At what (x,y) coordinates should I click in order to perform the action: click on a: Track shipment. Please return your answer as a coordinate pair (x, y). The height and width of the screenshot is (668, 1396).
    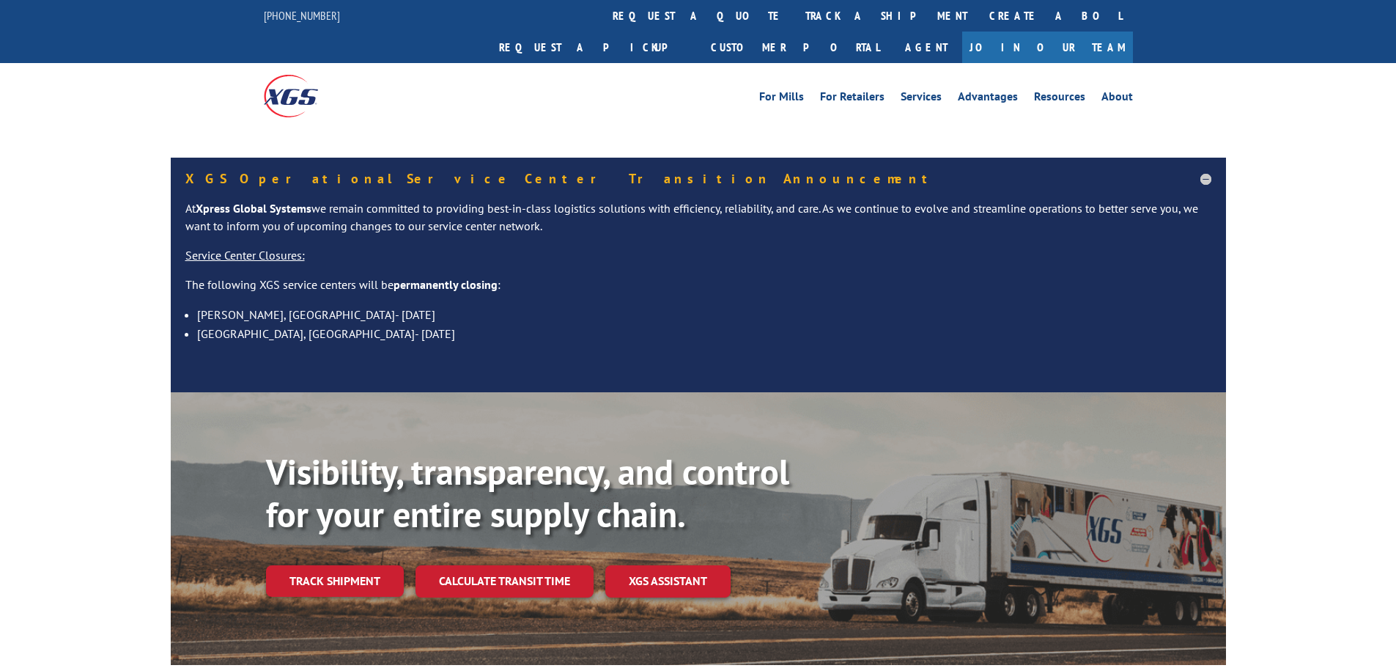
    Looking at the image, I should click on (335, 581).